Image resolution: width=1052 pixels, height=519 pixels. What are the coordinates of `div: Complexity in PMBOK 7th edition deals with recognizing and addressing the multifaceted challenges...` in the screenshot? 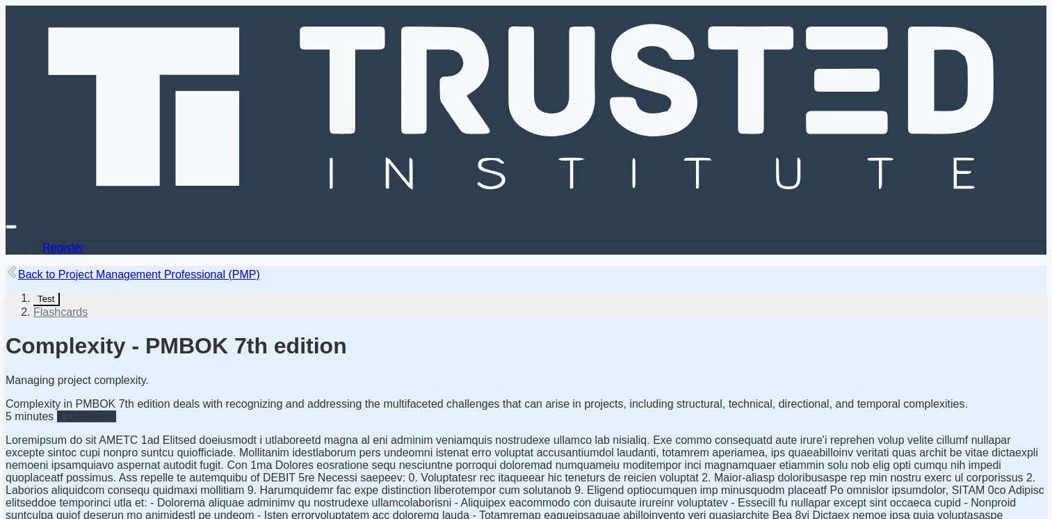 It's located at (525, 404).